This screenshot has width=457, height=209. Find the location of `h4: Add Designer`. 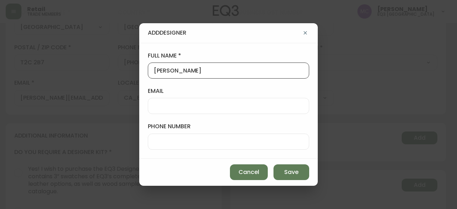

h4: Add Designer is located at coordinates (167, 33).